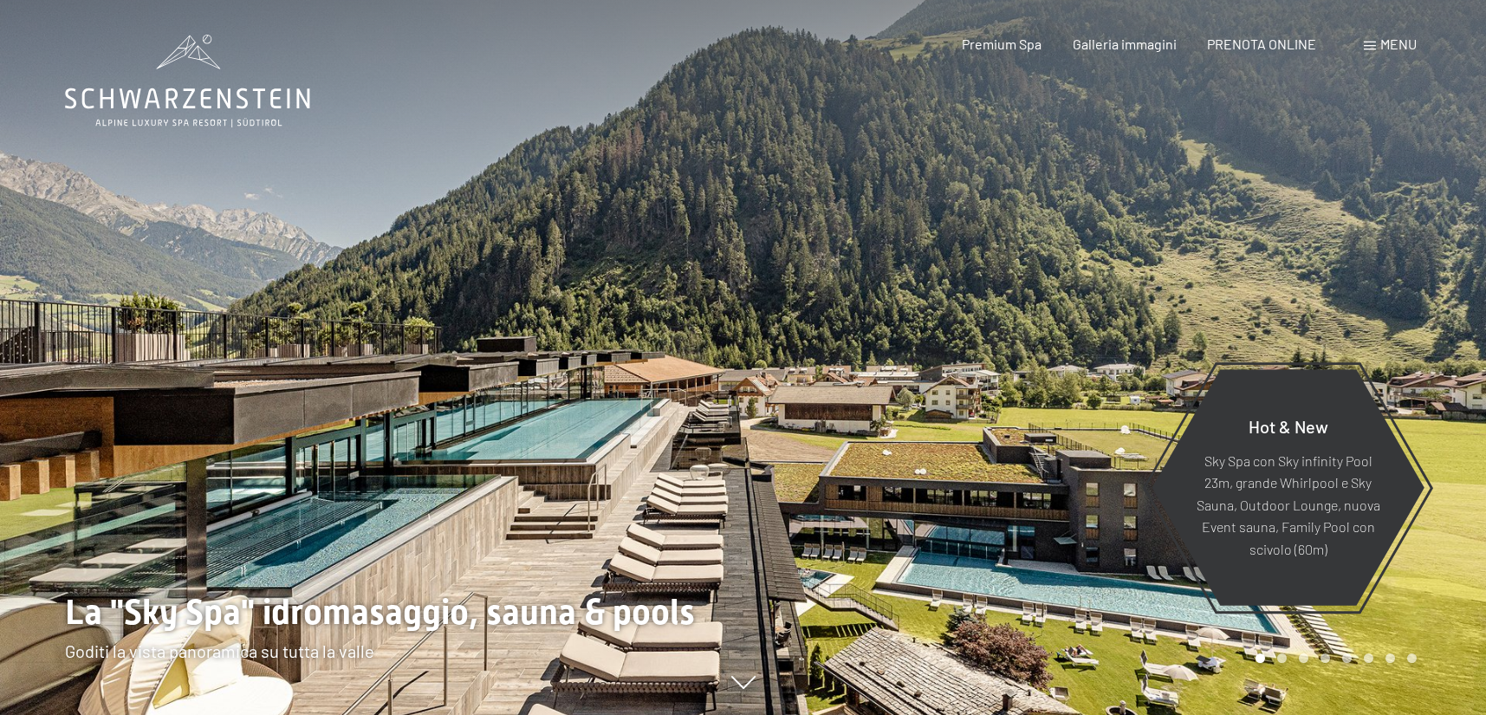 This screenshot has height=715, width=1486. Describe the element at coordinates (1002, 43) in the screenshot. I see `span: Premium Spa` at that location.